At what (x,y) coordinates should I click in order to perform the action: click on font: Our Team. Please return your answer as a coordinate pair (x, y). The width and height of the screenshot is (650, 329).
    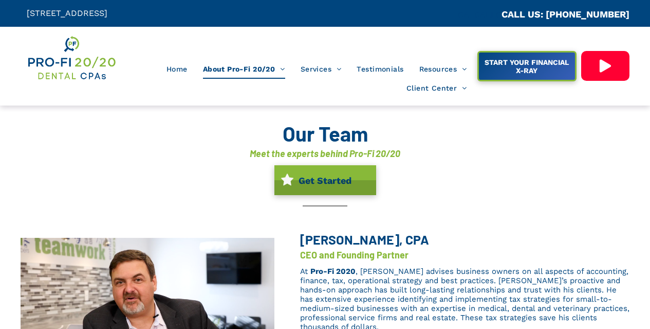
    Looking at the image, I should click on (325, 133).